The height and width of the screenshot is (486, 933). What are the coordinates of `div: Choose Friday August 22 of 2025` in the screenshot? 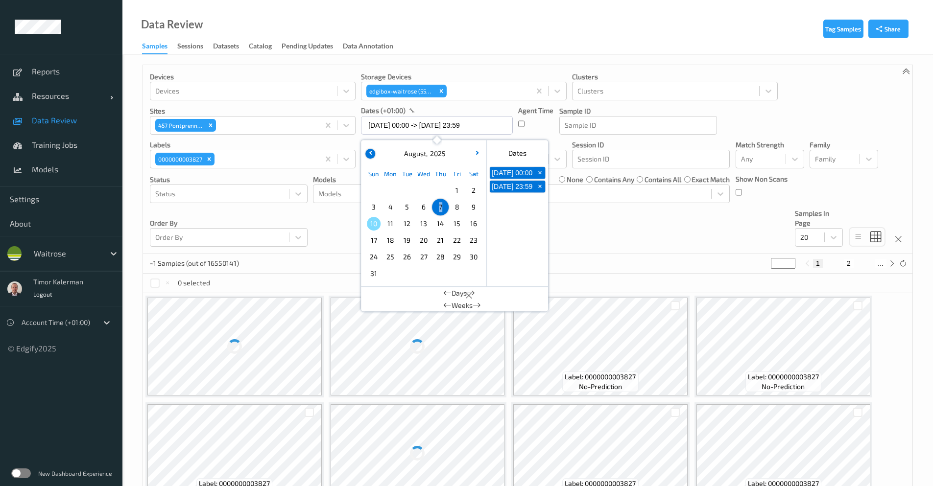 It's located at (457, 240).